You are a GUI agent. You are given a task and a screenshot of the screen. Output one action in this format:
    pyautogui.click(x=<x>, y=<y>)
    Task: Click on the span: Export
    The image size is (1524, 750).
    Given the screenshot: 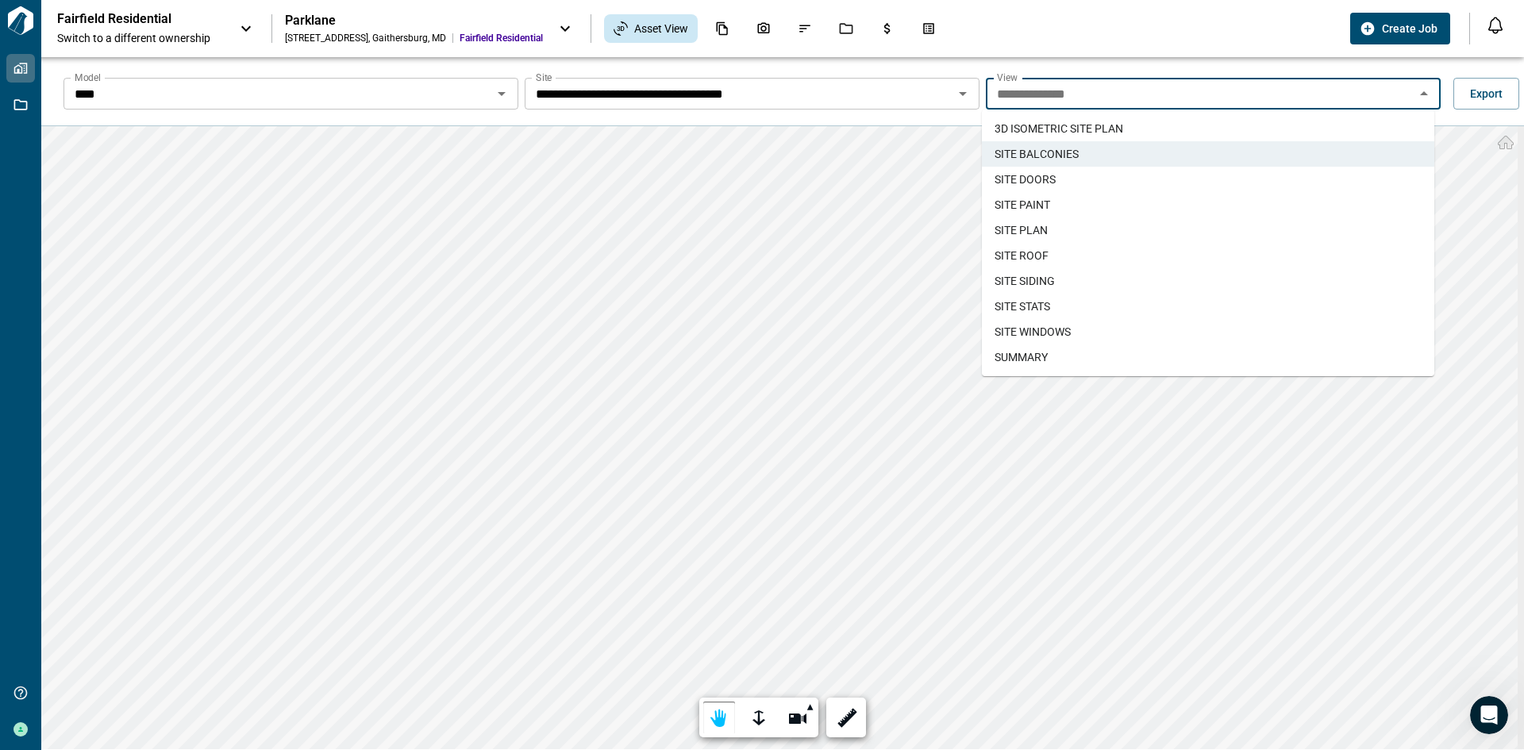 What is the action you would take?
    pyautogui.click(x=1486, y=94)
    